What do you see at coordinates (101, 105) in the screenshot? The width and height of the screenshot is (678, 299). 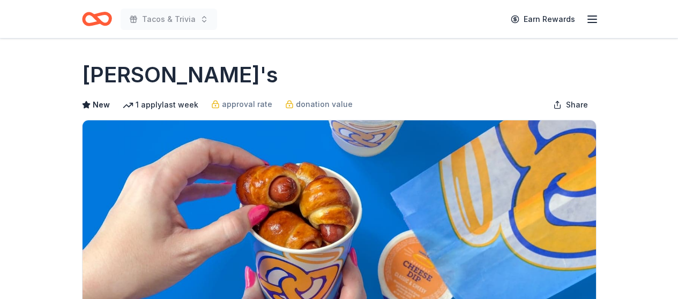 I see `span: New` at bounding box center [101, 105].